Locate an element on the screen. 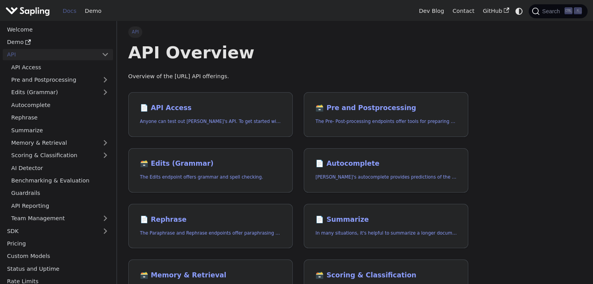  h2: Scoring & Classification is located at coordinates (386, 276).